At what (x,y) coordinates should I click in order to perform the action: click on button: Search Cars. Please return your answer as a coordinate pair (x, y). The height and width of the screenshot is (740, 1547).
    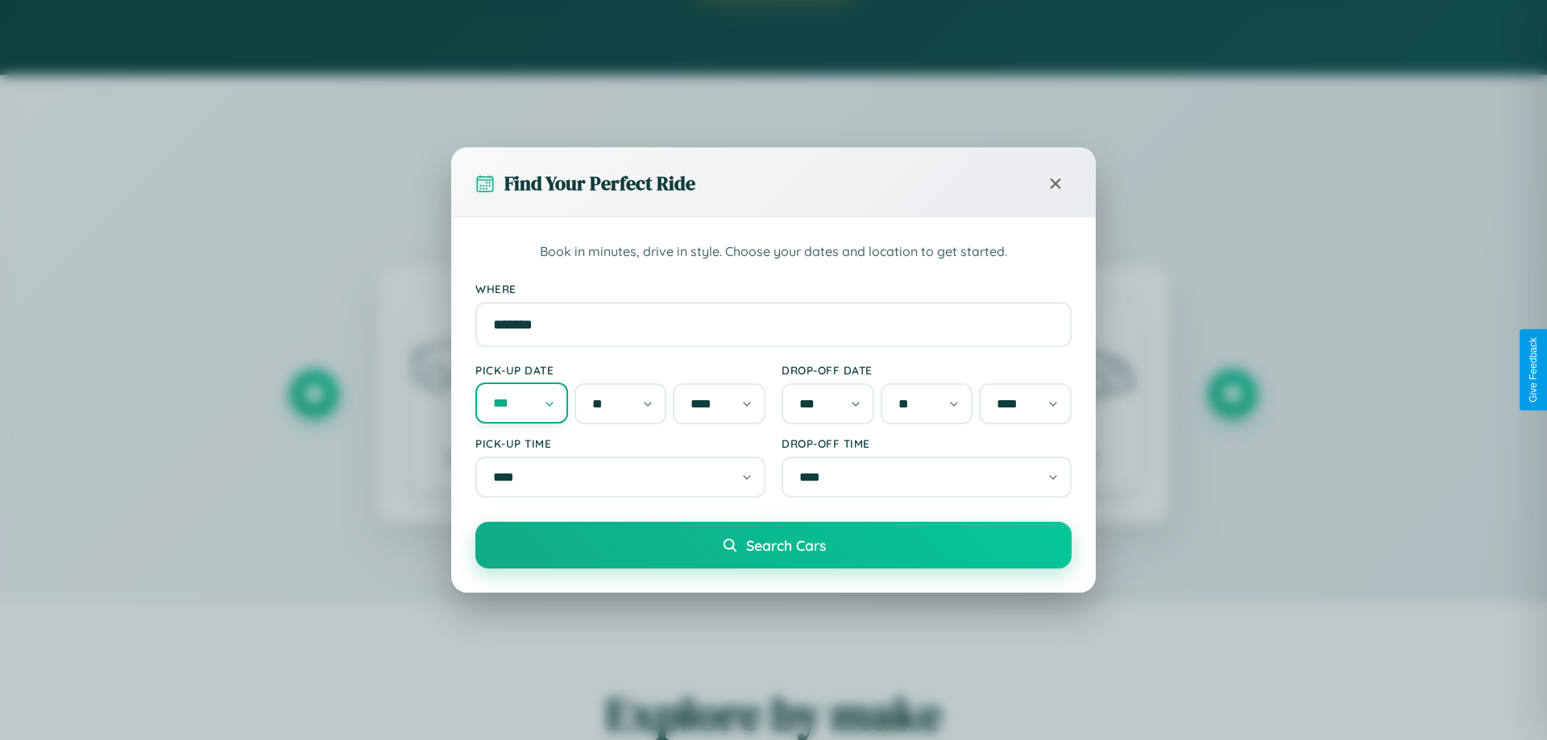
    Looking at the image, I should click on (773, 545).